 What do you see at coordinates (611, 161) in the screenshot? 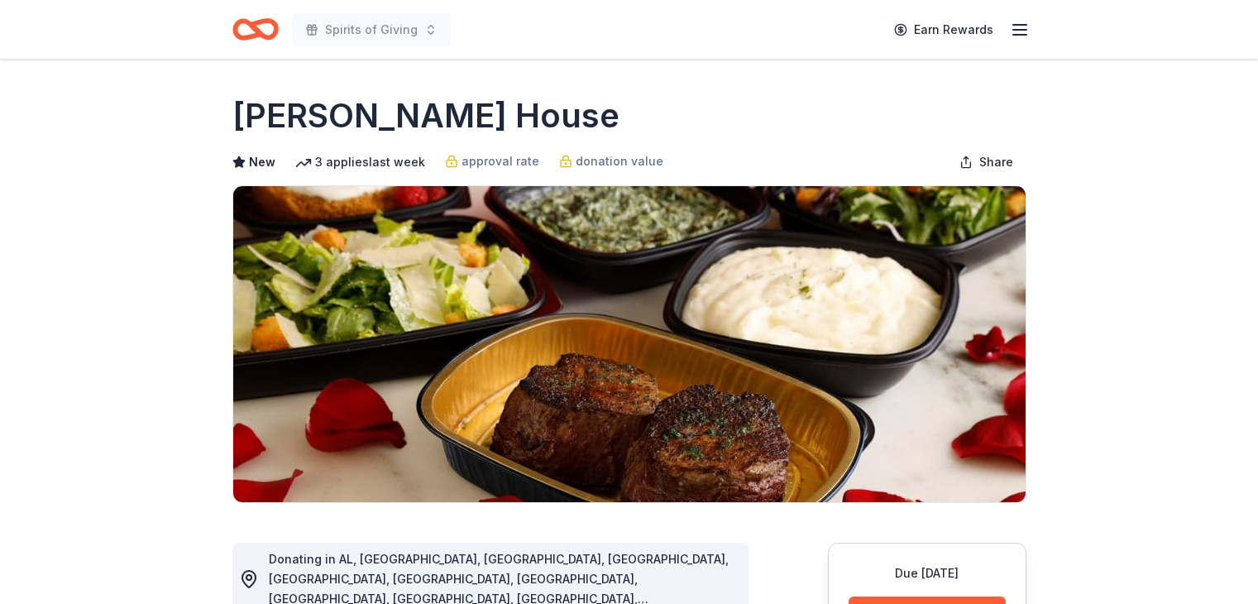
I see `a: donation value` at bounding box center [611, 161].